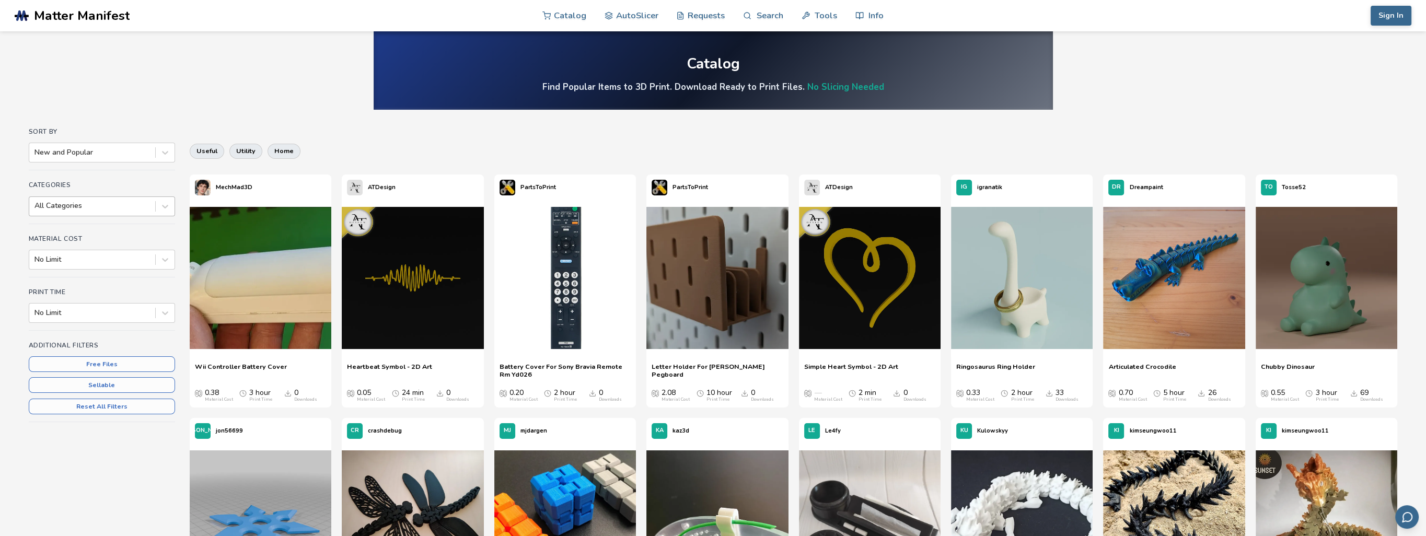 The height and width of the screenshot is (536, 1426). Describe the element at coordinates (681, 431) in the screenshot. I see `p: kaz3d` at that location.